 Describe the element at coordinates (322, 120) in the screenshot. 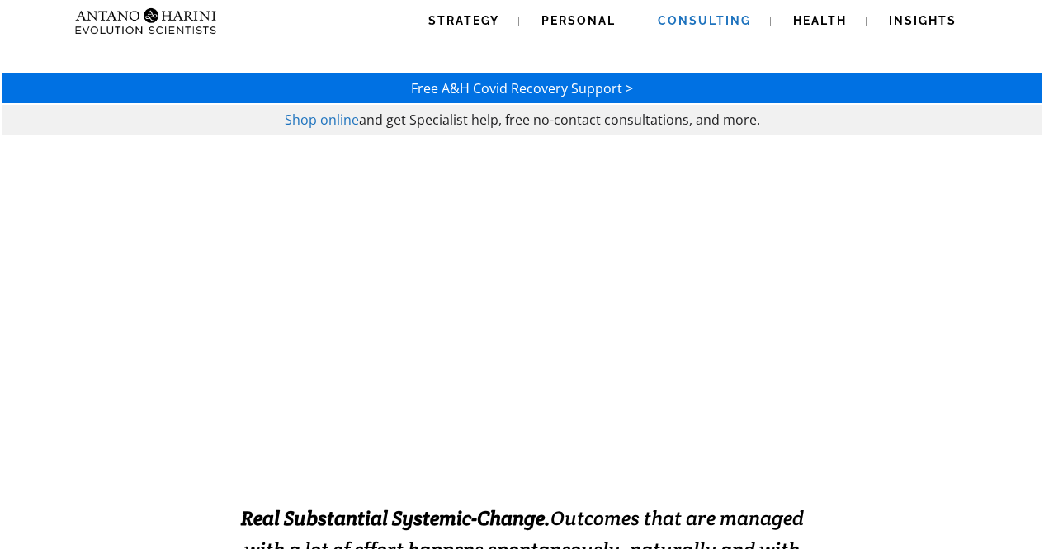

I see `a: Shop online` at that location.